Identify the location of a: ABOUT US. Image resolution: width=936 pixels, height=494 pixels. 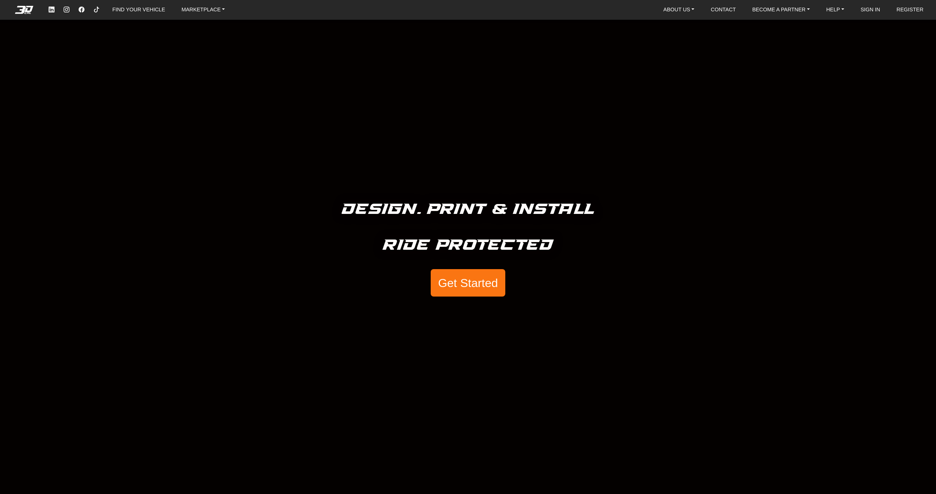
(679, 10).